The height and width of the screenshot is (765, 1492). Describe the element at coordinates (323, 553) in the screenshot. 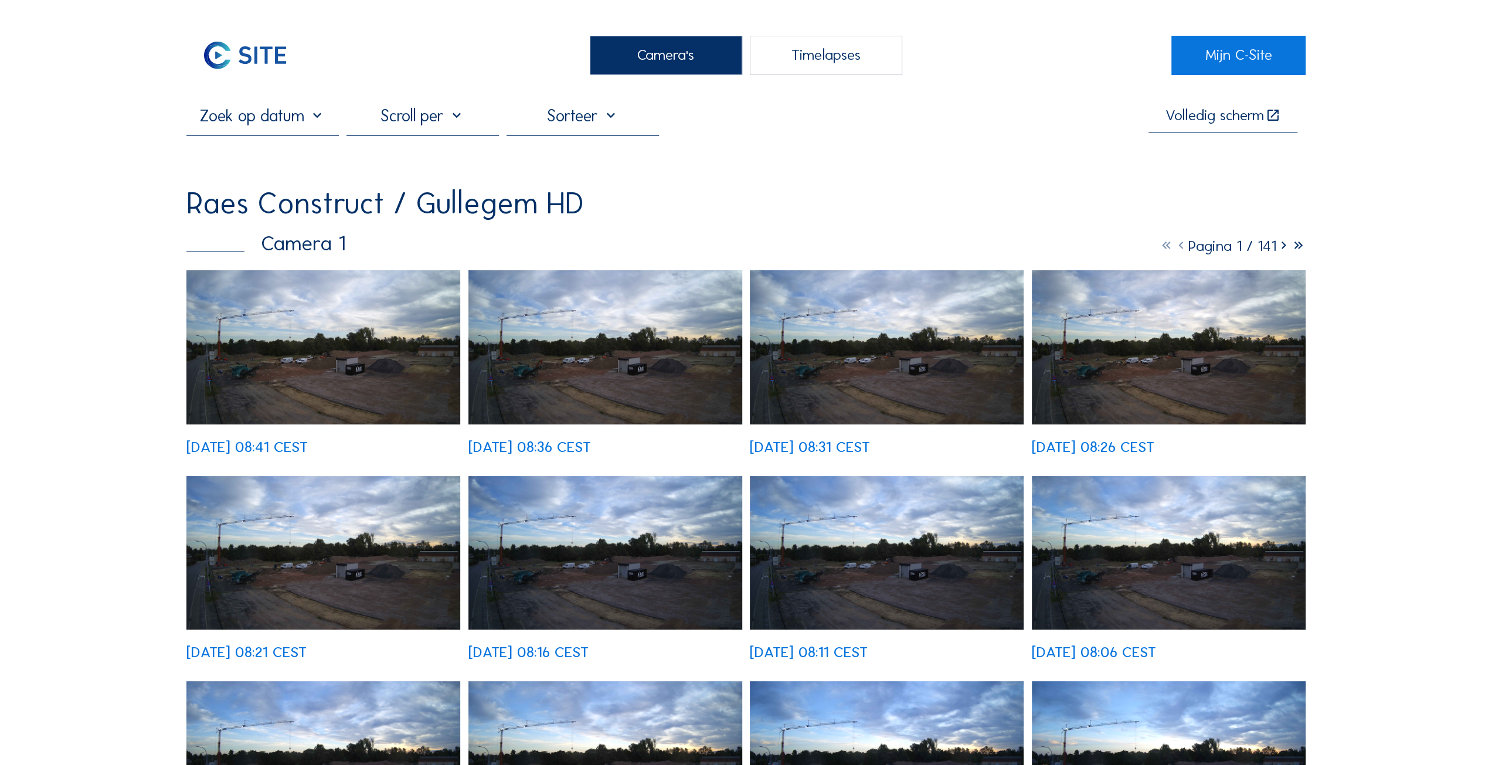

I see `img: image_53382641` at that location.